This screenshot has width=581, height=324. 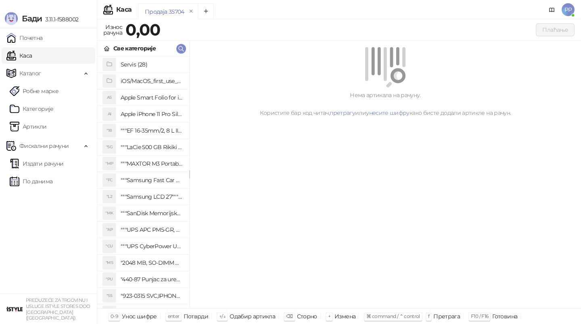 I want to click on a: ArtikliАртикли, so click(x=28, y=127).